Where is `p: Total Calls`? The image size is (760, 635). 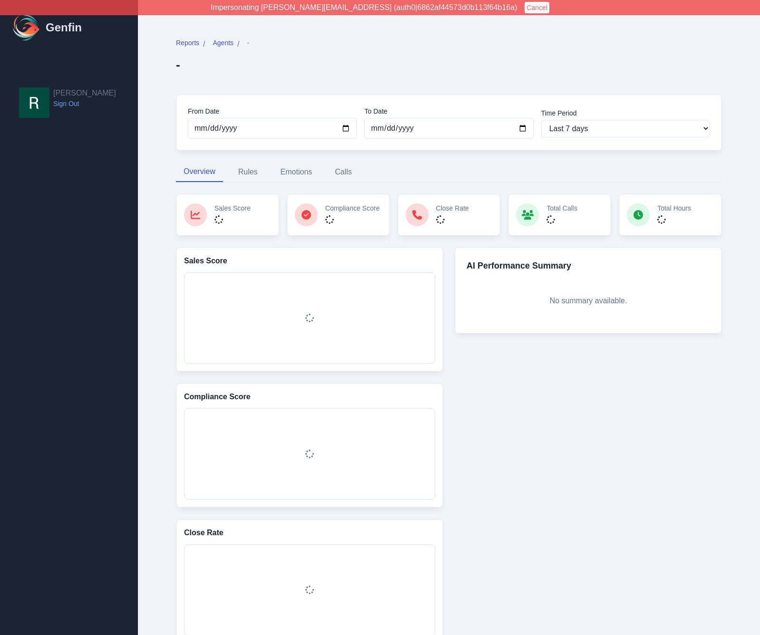
p: Total Calls is located at coordinates (561, 208).